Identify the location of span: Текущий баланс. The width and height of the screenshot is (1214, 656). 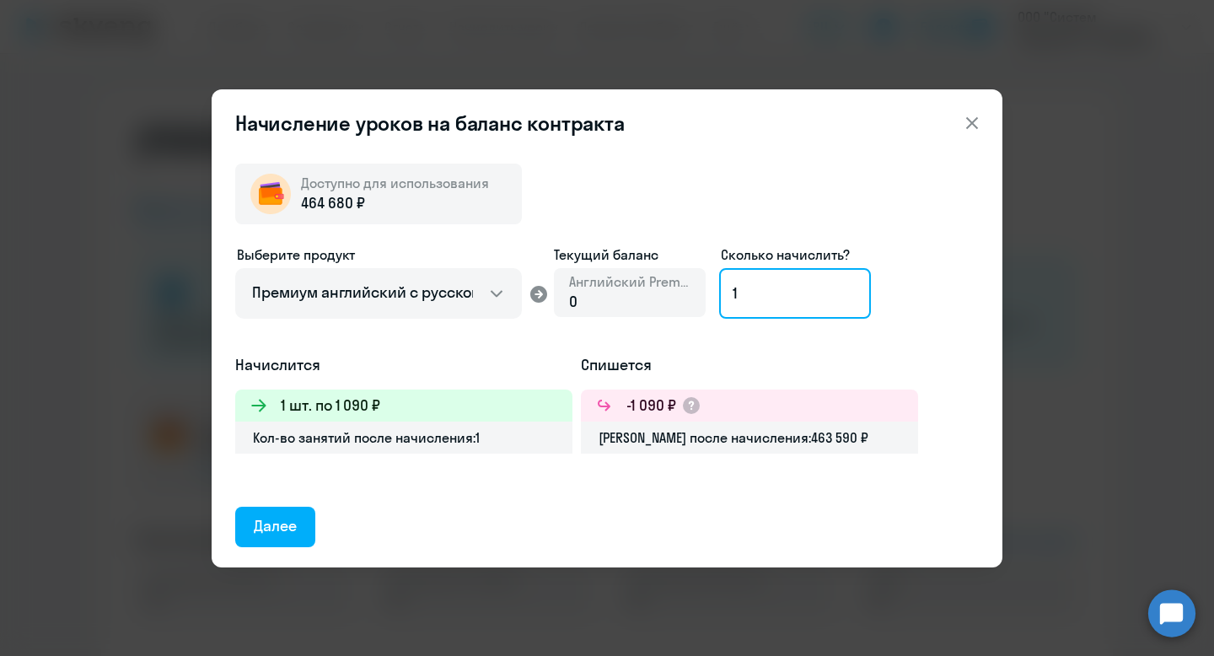
(630, 255).